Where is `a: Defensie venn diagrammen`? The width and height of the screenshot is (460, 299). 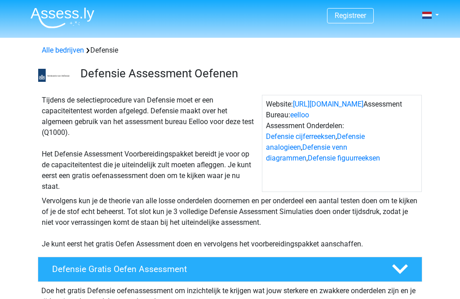 a: Defensie venn diagrammen is located at coordinates (306, 152).